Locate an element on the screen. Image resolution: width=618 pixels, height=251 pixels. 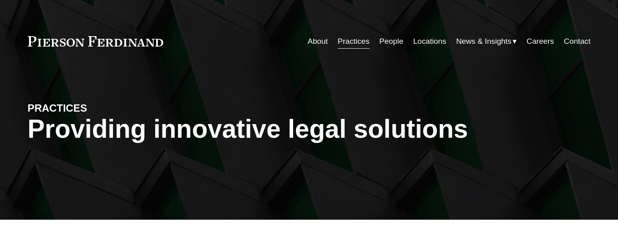
a: Locations is located at coordinates (430, 41).